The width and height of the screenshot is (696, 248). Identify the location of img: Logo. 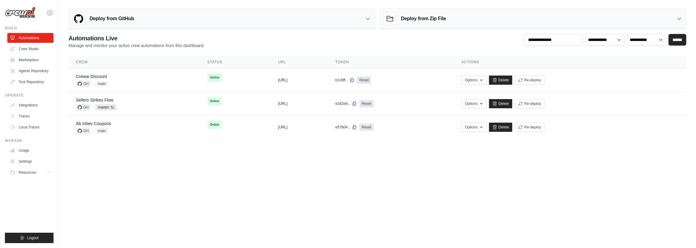
(20, 13).